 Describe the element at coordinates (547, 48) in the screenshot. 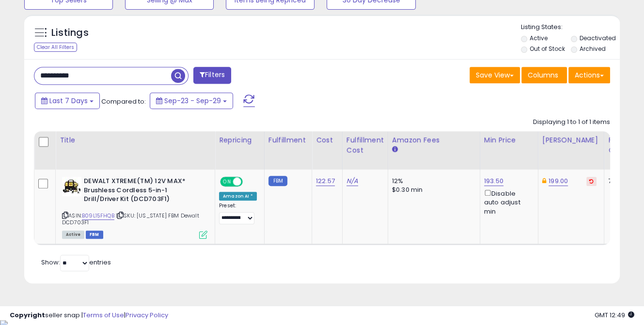

I see `label: Out of Stock` at that location.